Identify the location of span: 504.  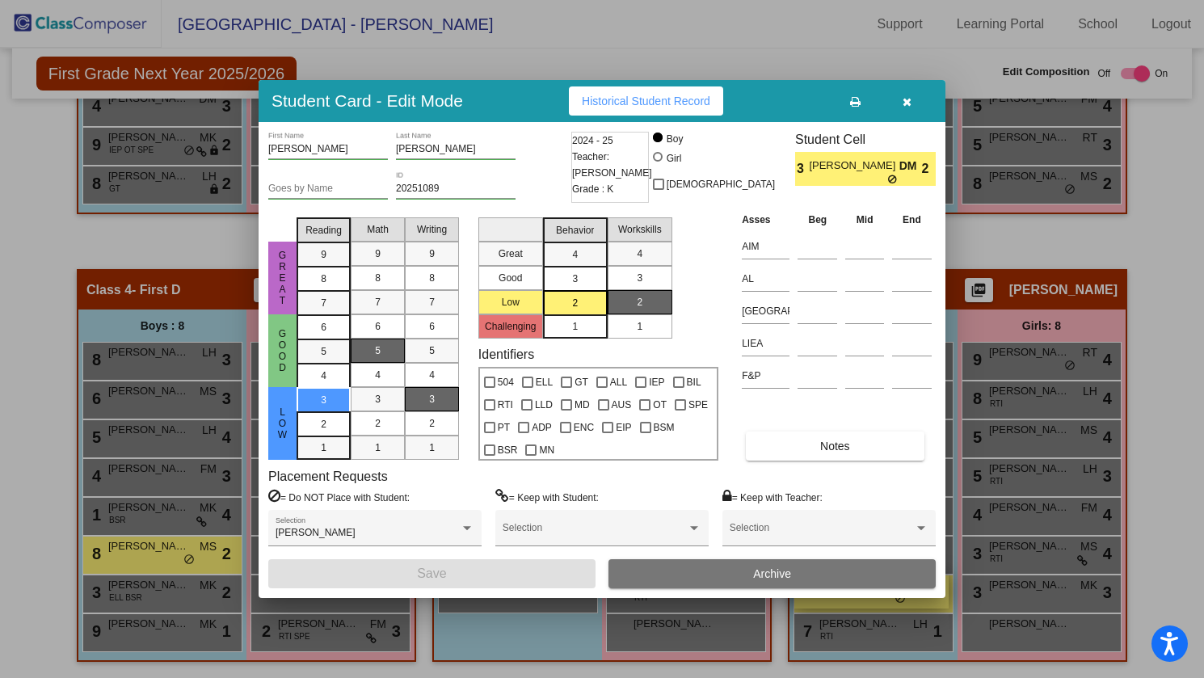
(506, 382).